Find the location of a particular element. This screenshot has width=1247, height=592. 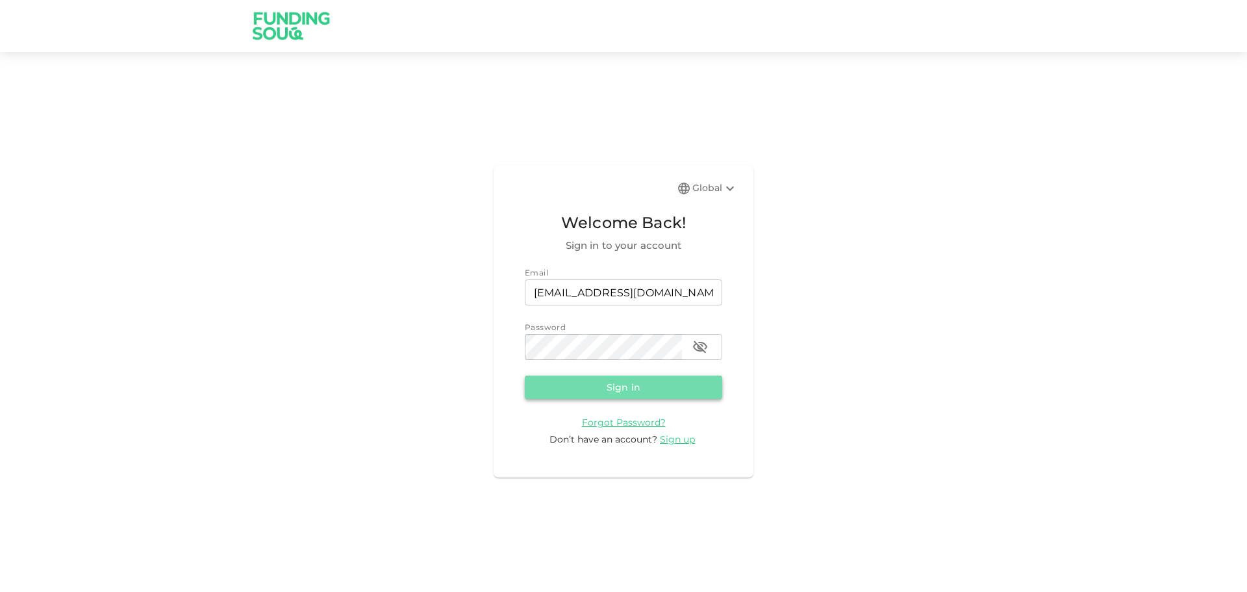

span: Sign up is located at coordinates (677, 439).